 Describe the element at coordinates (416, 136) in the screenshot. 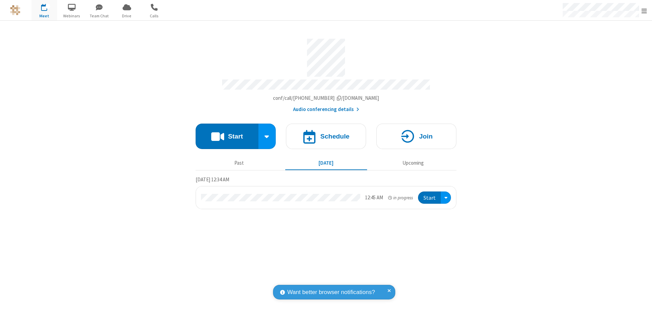

I see `button: Join` at that location.